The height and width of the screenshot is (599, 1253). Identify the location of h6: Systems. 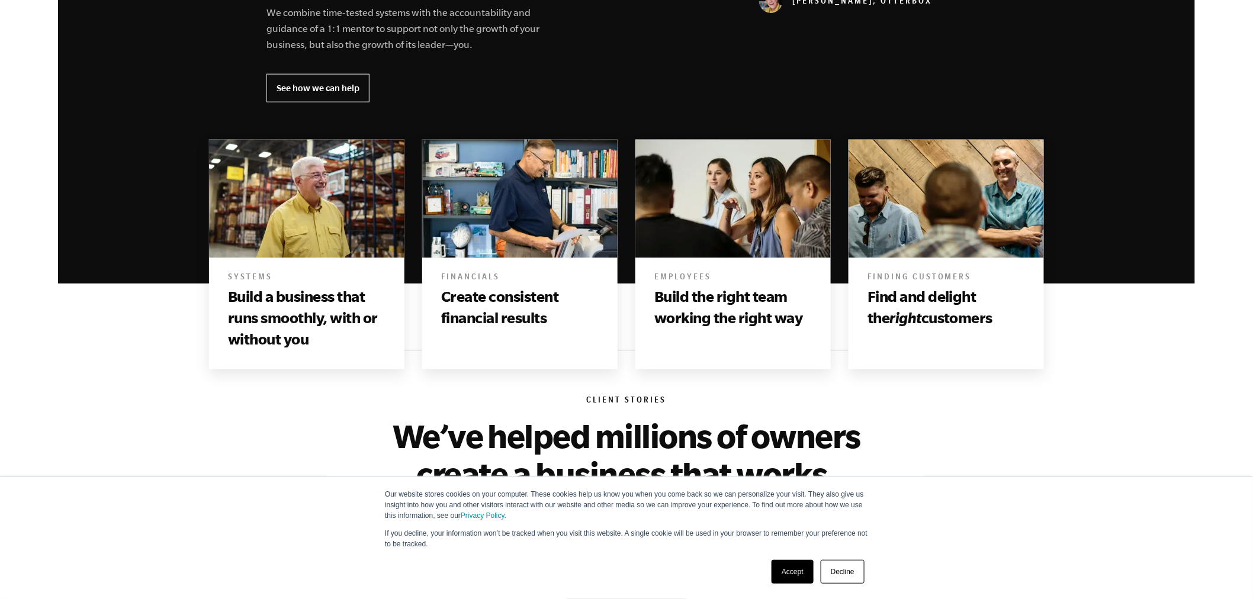
(307, 278).